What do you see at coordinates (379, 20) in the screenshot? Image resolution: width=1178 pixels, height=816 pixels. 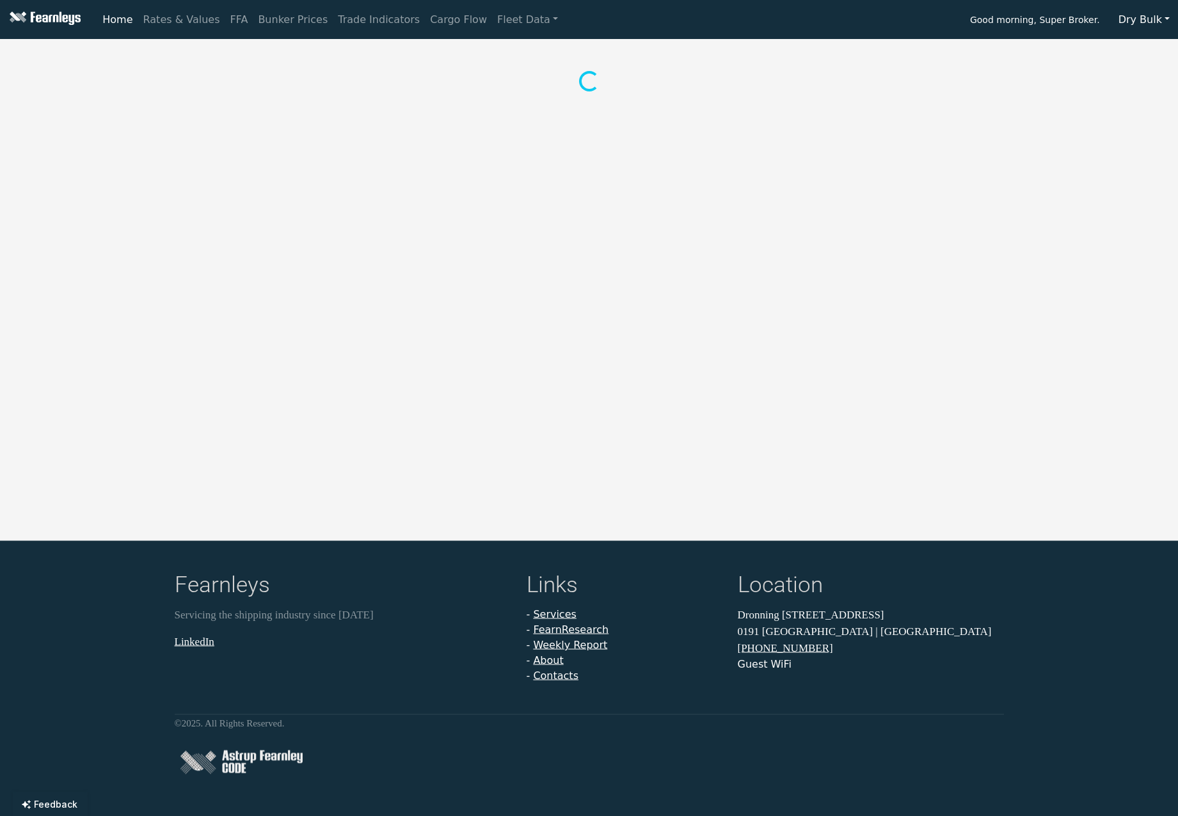 I see `a: Trade Indicators` at bounding box center [379, 20].